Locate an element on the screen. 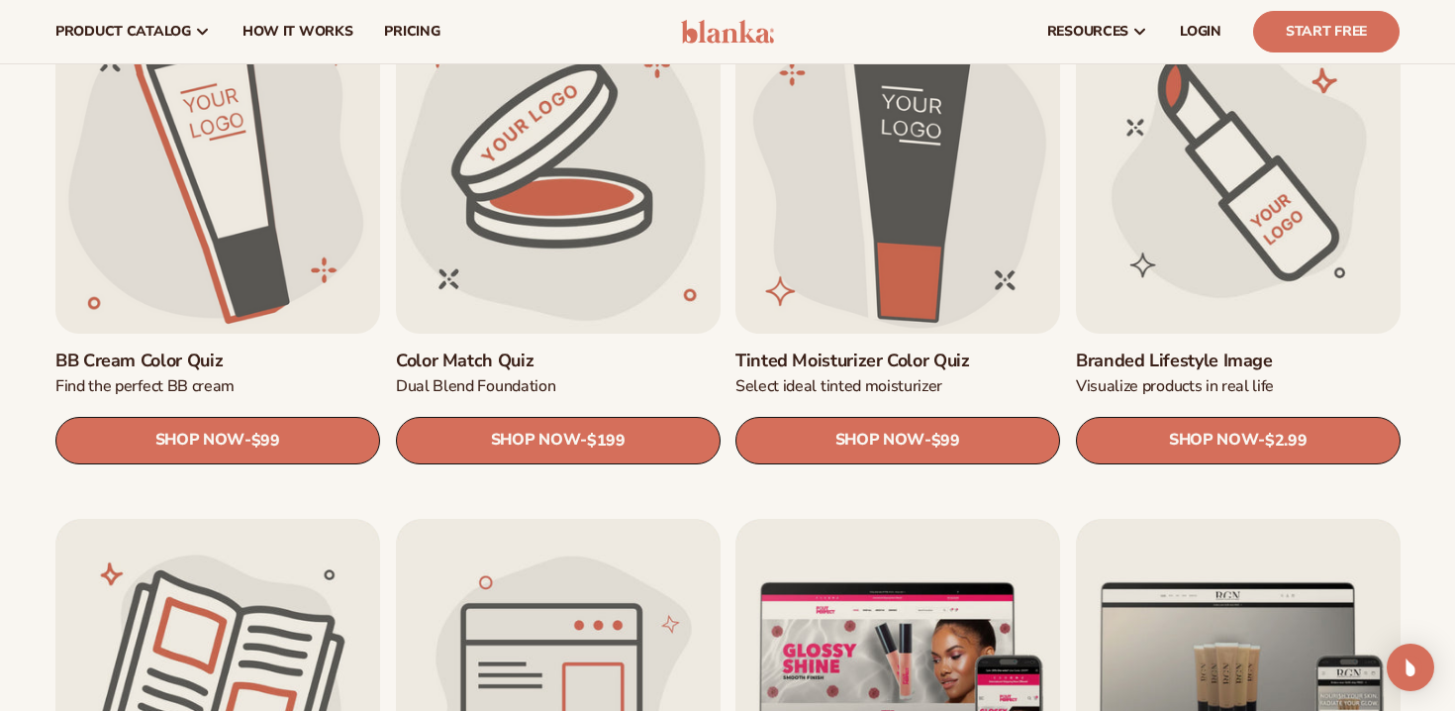 The height and width of the screenshot is (711, 1455). div: Open Intercom Messenger is located at coordinates (1411, 667).